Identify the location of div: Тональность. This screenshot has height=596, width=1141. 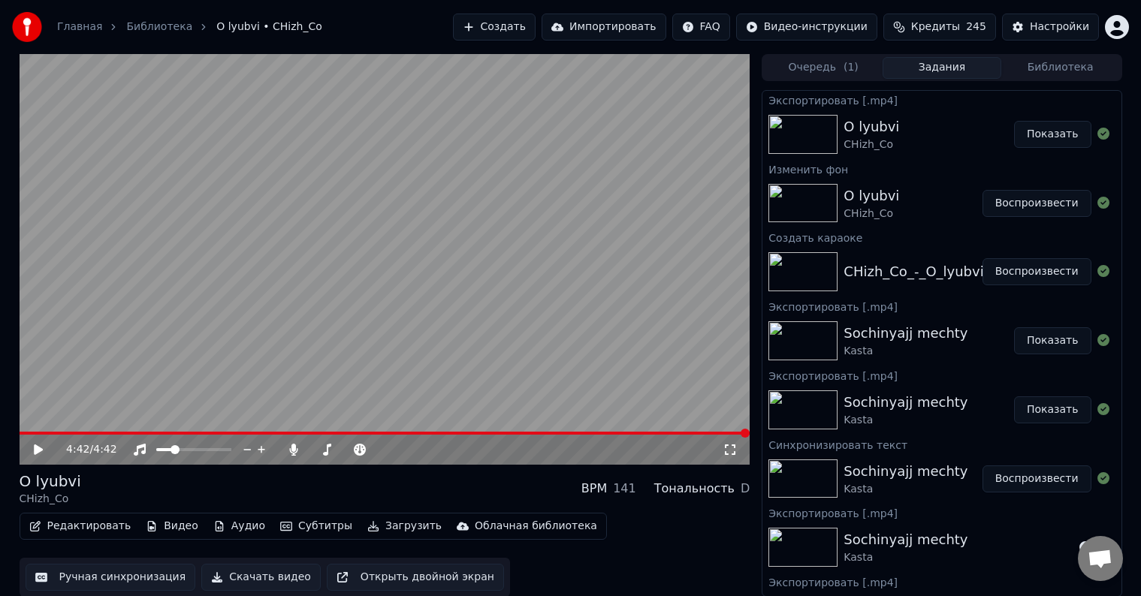
(694, 489).